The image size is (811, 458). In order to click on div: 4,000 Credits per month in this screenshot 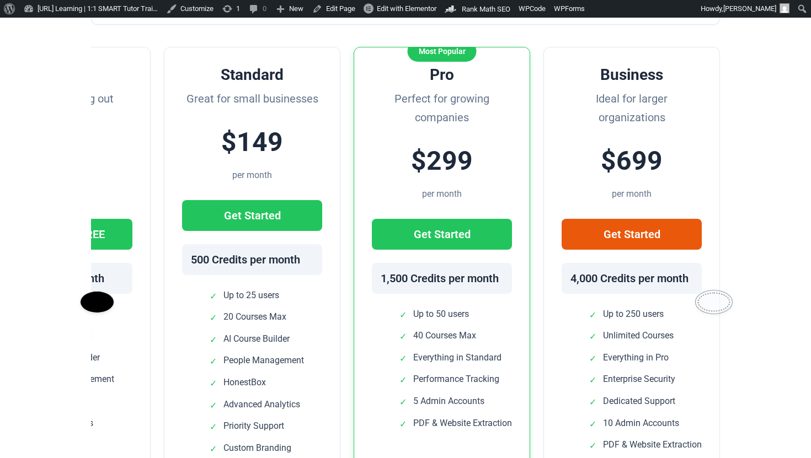, I will do `click(631, 278)`.